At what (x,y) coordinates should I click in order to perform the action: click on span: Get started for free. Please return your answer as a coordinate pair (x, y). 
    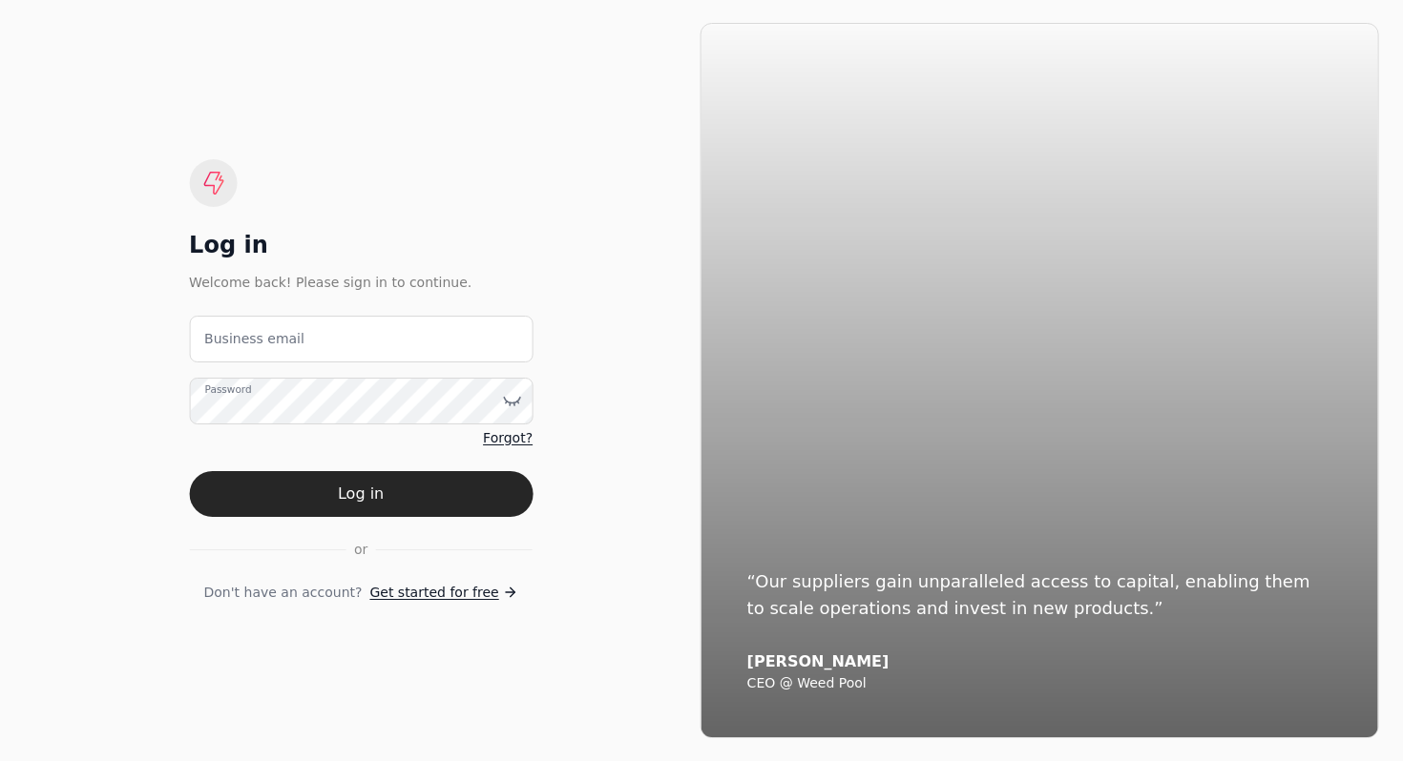
    Looking at the image, I should click on (433, 593).